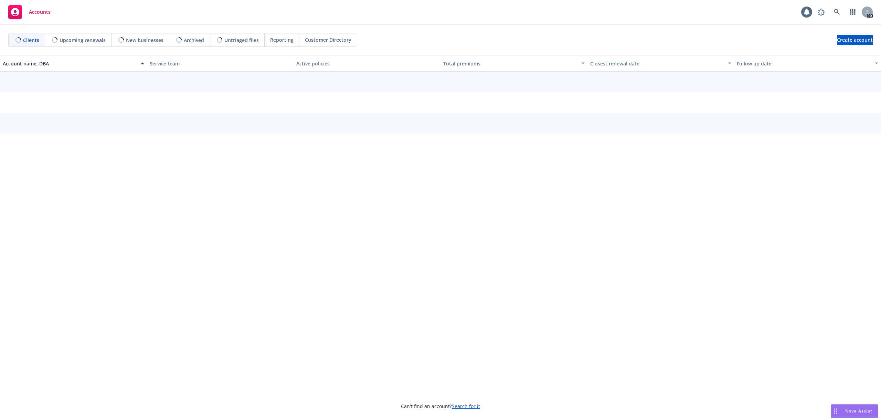 The height and width of the screenshot is (418, 881). Describe the element at coordinates (836, 411) in the screenshot. I see `div: Drag to move` at that location.